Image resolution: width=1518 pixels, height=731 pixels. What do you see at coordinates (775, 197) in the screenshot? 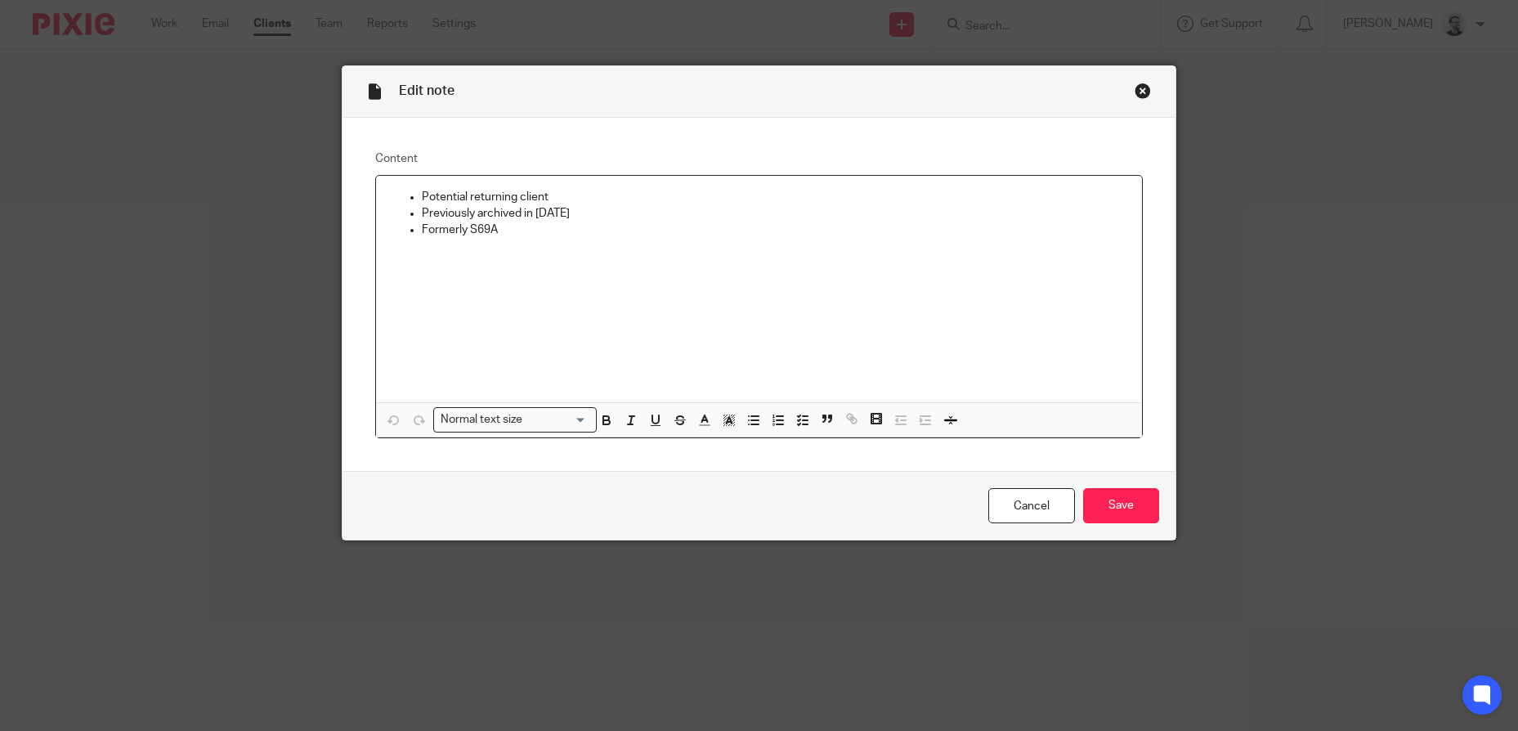
I see `p: Potential returning client` at bounding box center [775, 197].